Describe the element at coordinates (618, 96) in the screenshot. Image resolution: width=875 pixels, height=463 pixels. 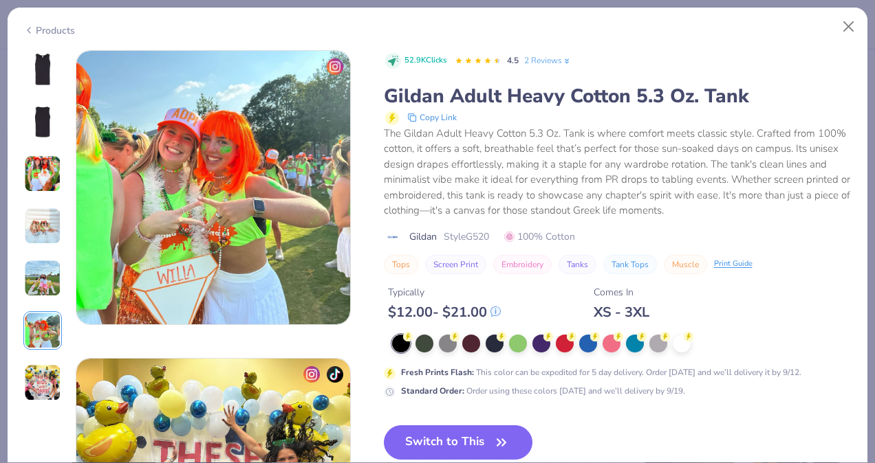
I see `div: Gildan Adult Heavy Cotton 5.3 Oz. Tank` at that location.